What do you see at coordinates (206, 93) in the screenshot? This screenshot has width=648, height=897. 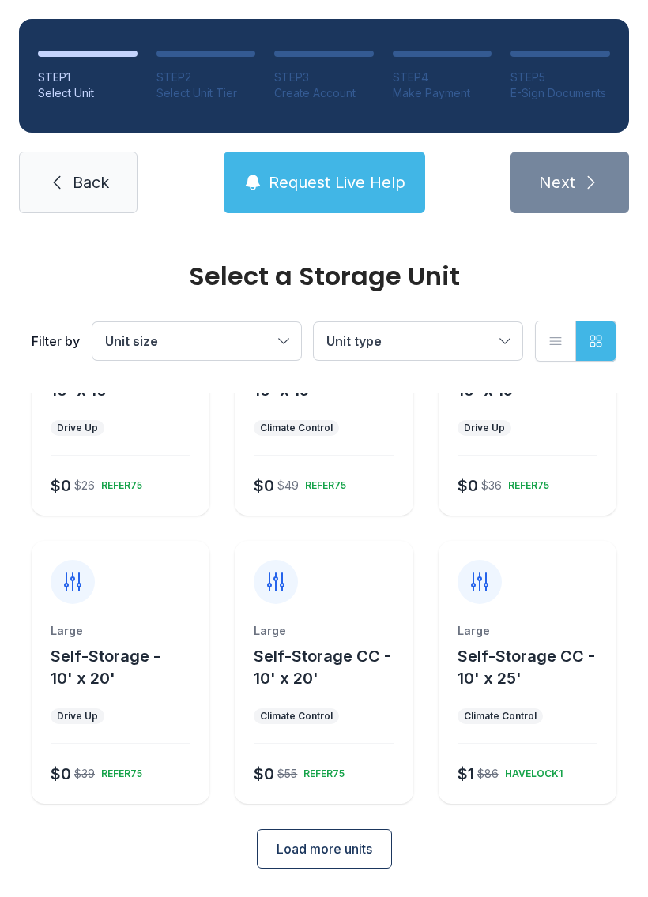 I see `div: Select Unit Tier` at bounding box center [206, 93].